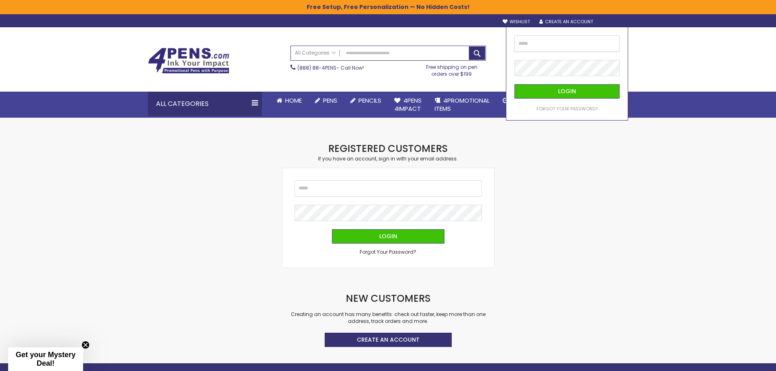 This screenshot has height=371, width=776. Describe the element at coordinates (205, 104) in the screenshot. I see `div: All Categories` at that location.